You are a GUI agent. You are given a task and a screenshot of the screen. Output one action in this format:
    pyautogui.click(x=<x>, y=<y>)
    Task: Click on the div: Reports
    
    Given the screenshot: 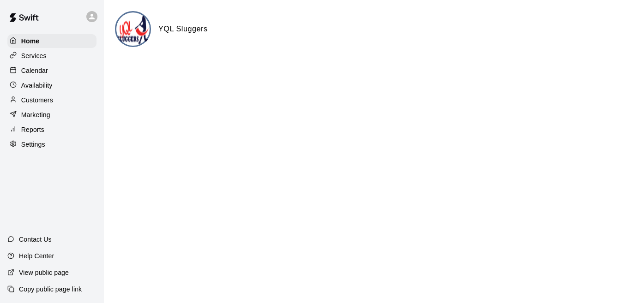 What is the action you would take?
    pyautogui.click(x=52, y=130)
    